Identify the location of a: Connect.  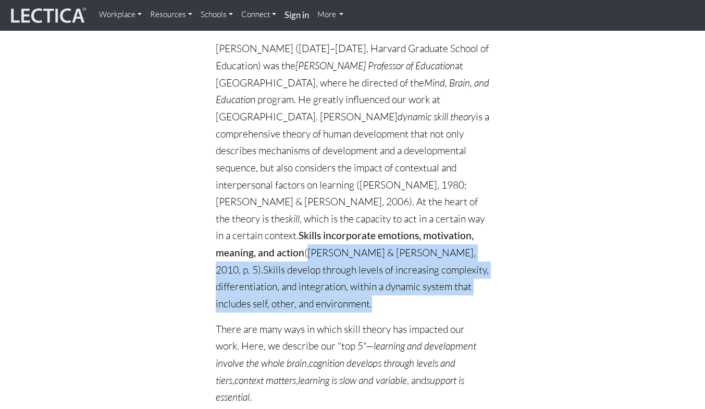
(258, 15).